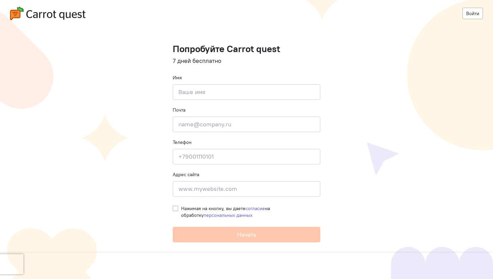 The image size is (493, 279). I want to click on button: Начать, so click(247, 234).